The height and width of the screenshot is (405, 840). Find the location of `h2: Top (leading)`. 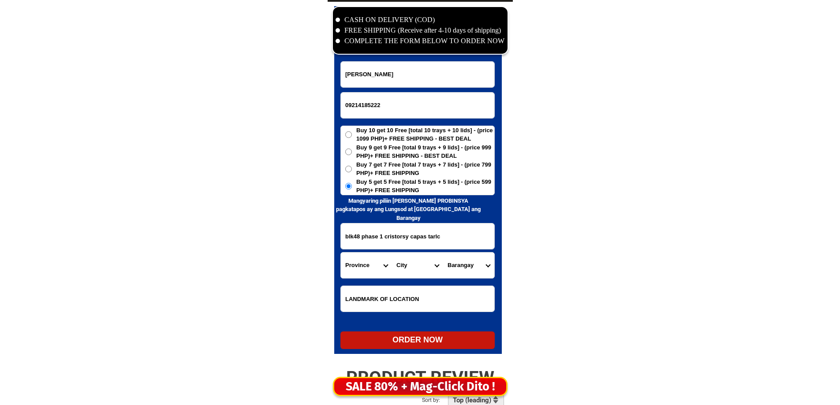

h2: Top (leading) is located at coordinates (473, 401).